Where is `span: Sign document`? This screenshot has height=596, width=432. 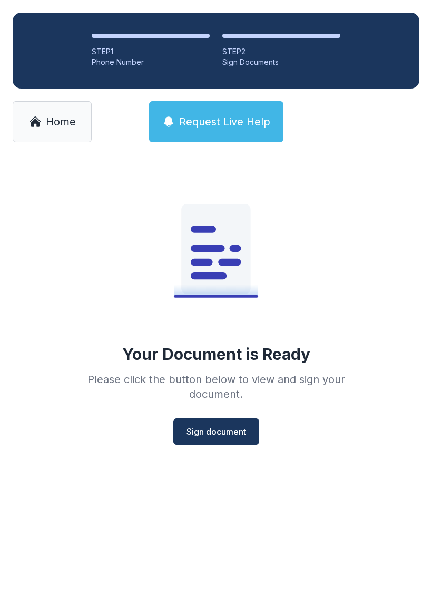
span: Sign document is located at coordinates (216, 432).